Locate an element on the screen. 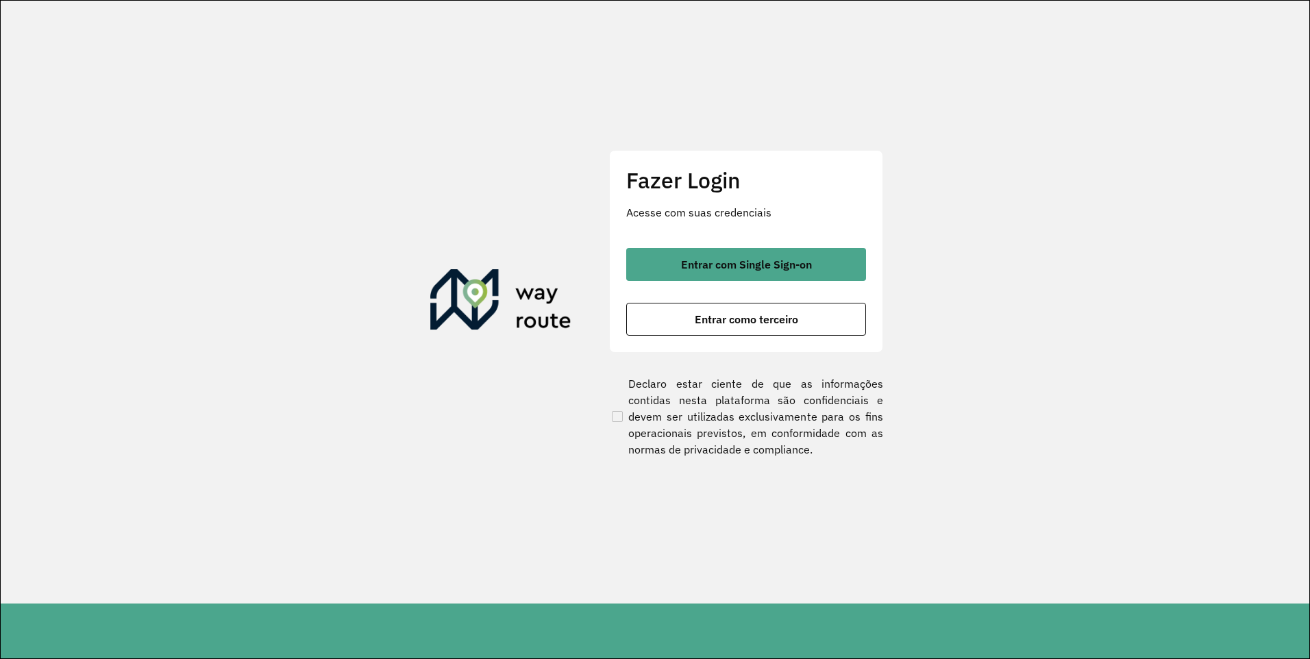 Image resolution: width=1310 pixels, height=659 pixels. span: Entrar como terceiro is located at coordinates (746, 319).